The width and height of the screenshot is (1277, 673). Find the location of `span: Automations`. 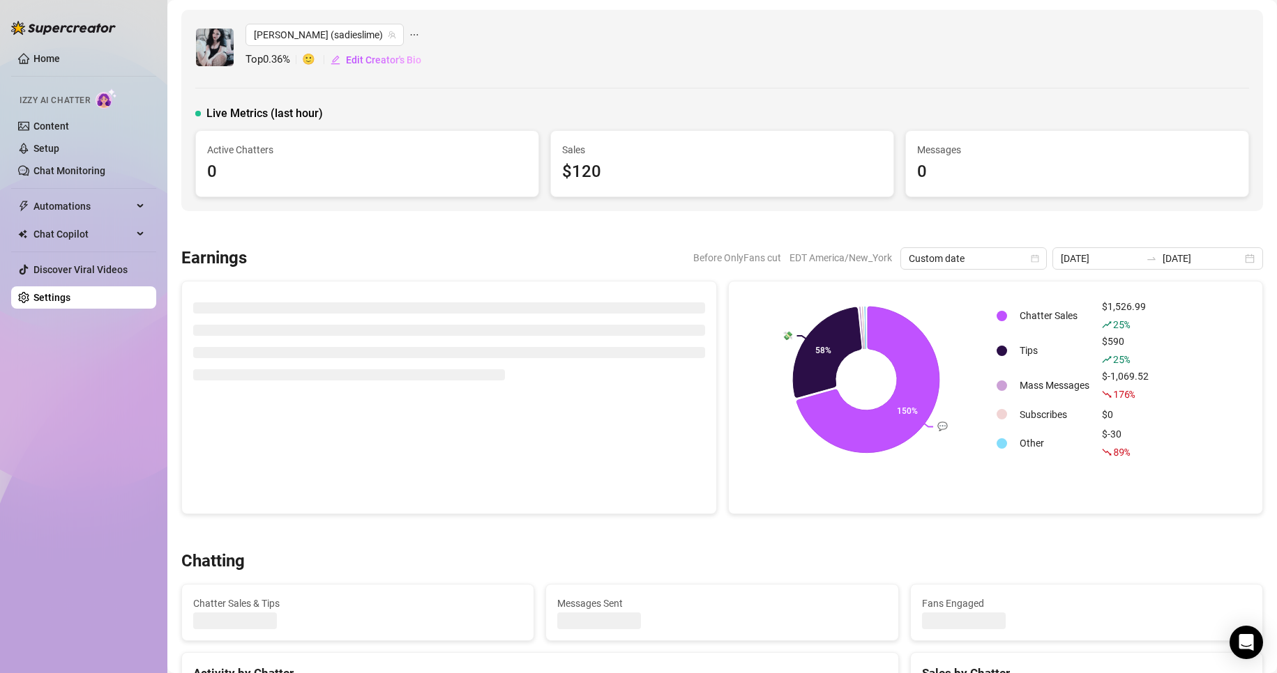

span: Automations is located at coordinates (83, 206).